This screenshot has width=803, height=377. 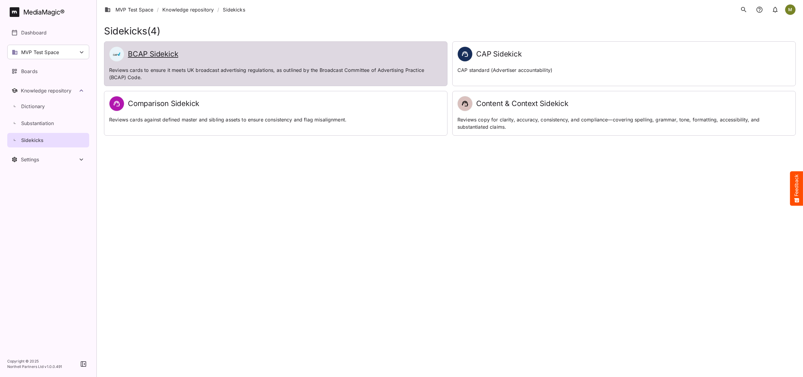 I want to click on p: Boards, so click(x=29, y=71).